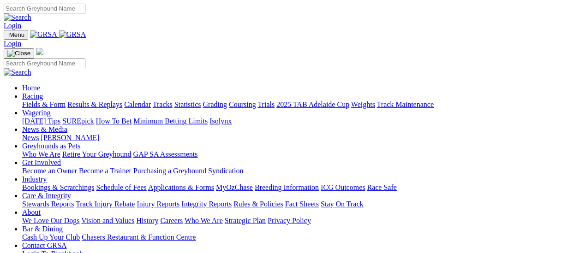 The height and width of the screenshot is (253, 580). What do you see at coordinates (226, 171) in the screenshot?
I see `a: Syndication` at bounding box center [226, 171].